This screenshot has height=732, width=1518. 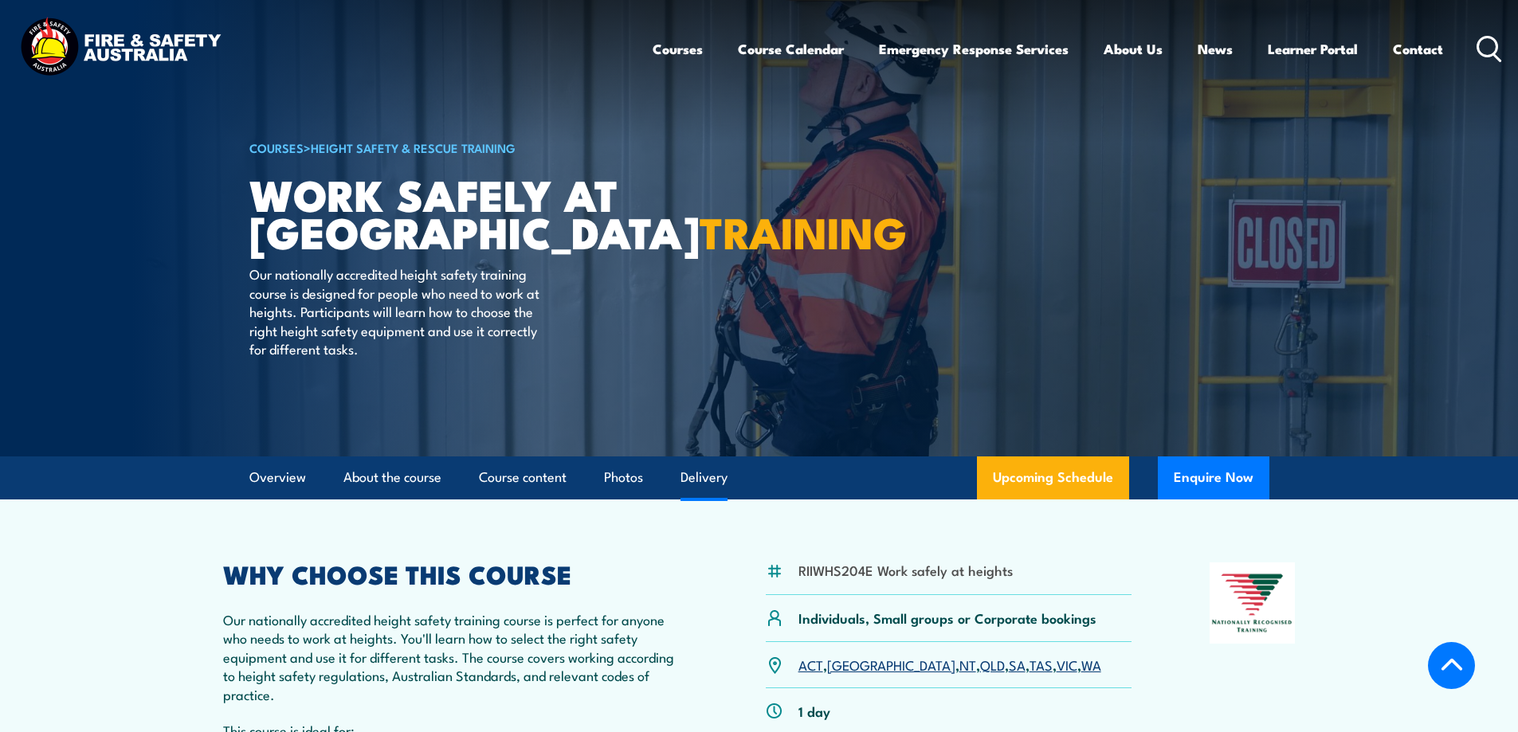 I want to click on p: 1 day, so click(x=814, y=711).